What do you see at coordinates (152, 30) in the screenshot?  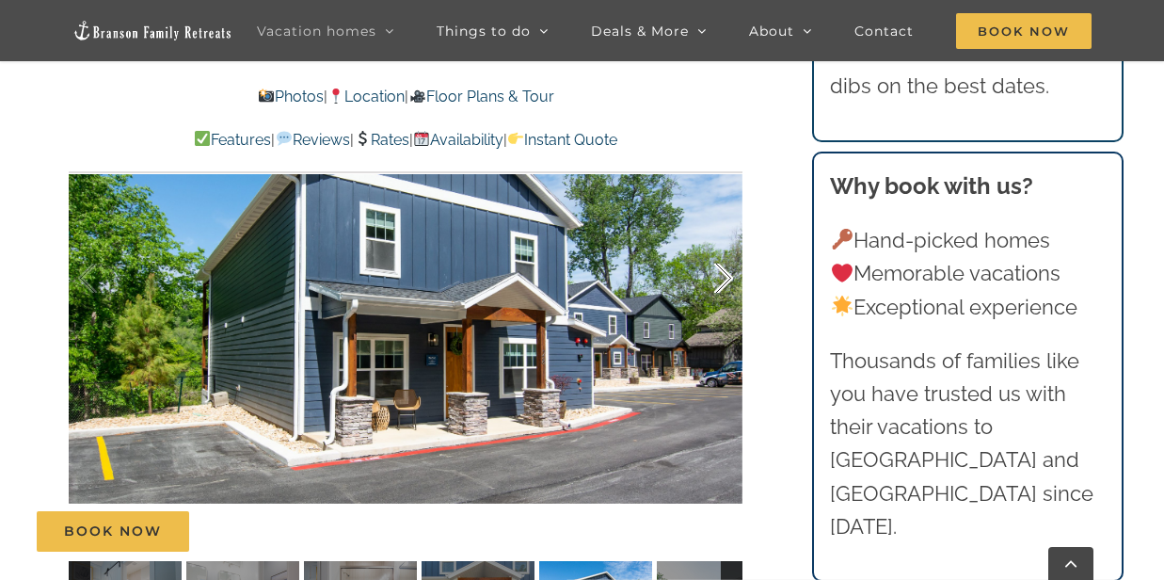 I see `img: Branson Family Retreats Logo` at bounding box center [152, 30].